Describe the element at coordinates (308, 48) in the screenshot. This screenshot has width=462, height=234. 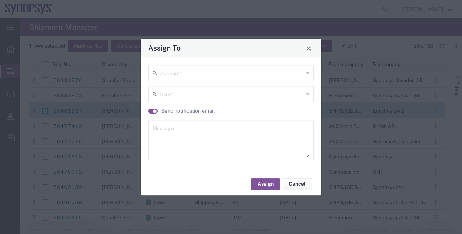
I see `button: Close` at that location.